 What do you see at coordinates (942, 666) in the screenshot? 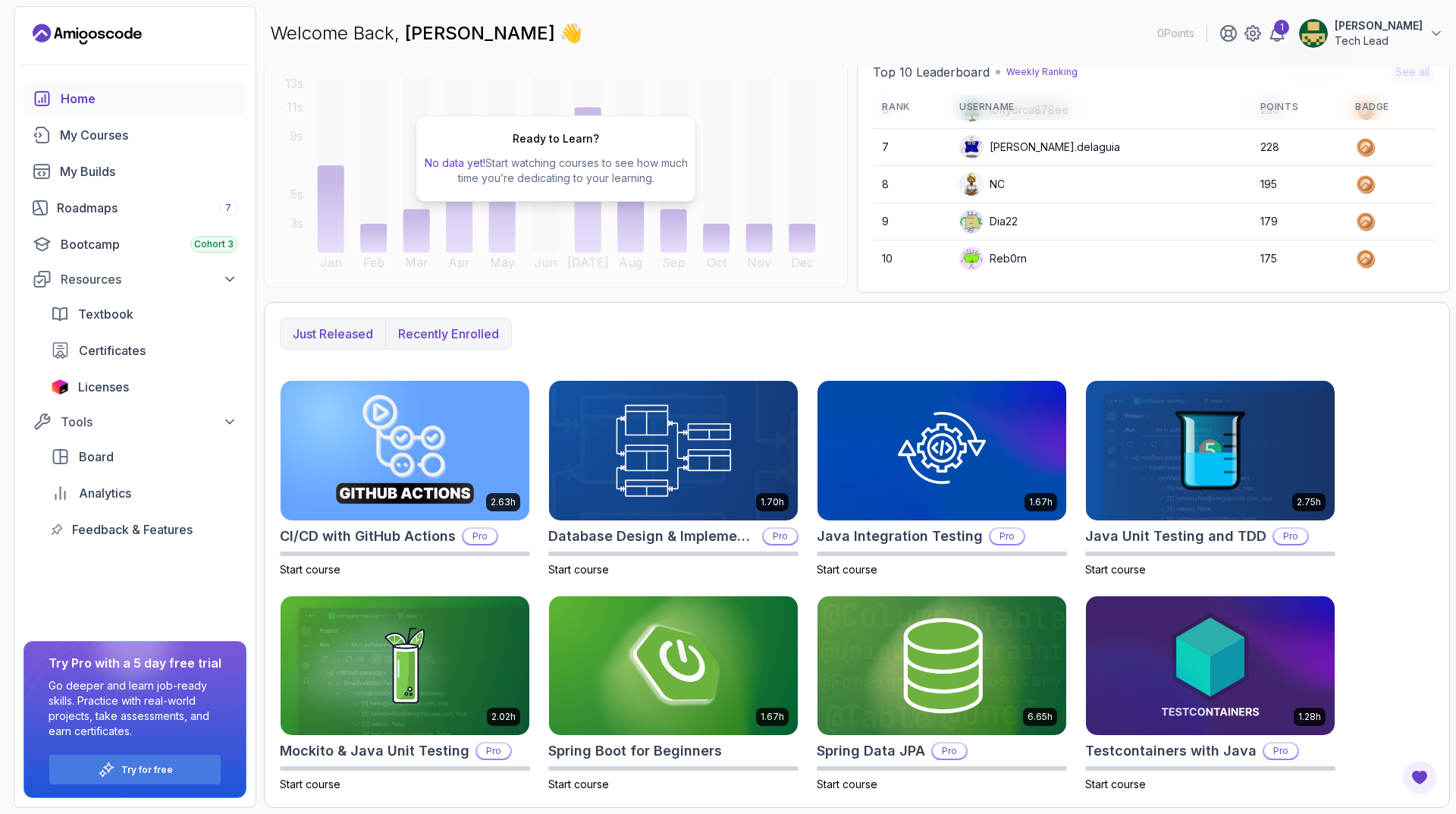
I see `img: Spring Data JPA card` at bounding box center [942, 666].